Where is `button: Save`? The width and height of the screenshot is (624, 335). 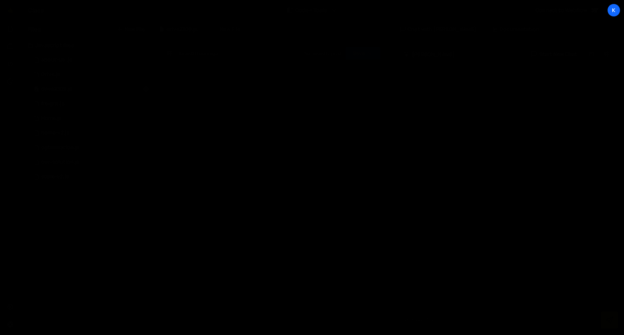
button: Save is located at coordinates (363, 53).